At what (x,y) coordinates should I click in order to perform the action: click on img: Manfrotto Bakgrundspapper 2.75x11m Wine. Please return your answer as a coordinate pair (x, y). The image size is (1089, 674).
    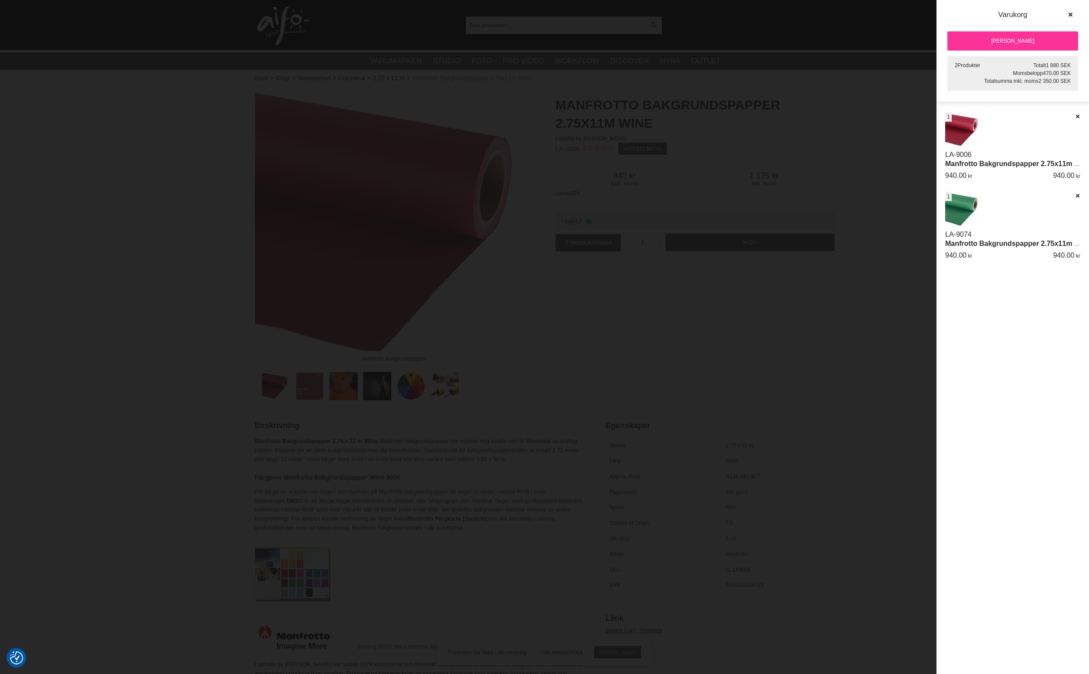
    Looking at the image, I should click on (963, 130).